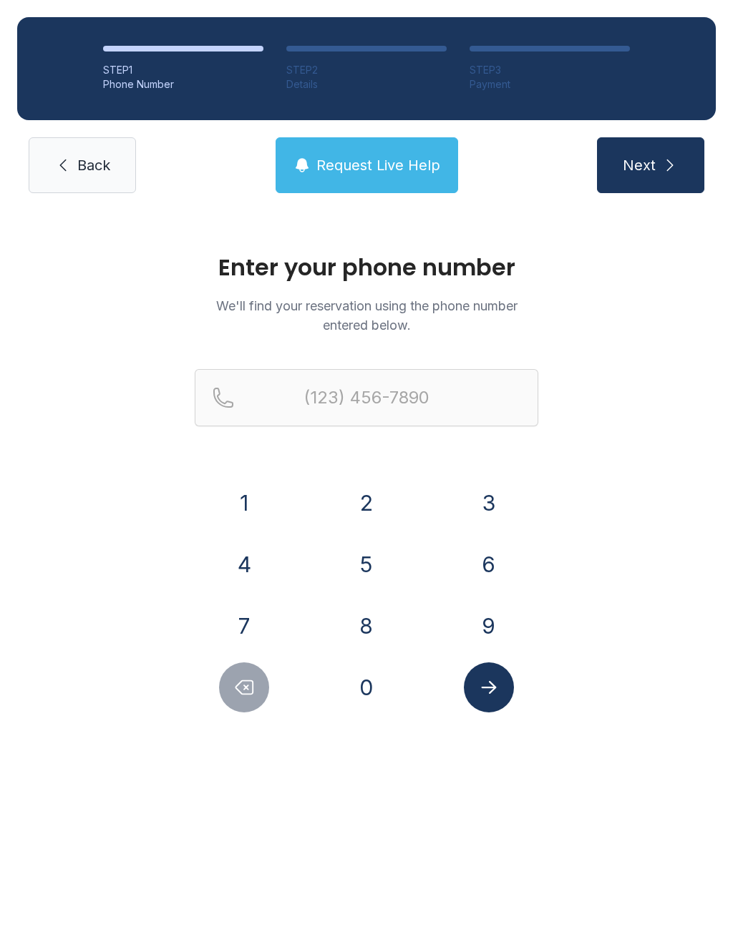  Describe the element at coordinates (366, 315) in the screenshot. I see `p: We'll find your reservation using the phone number entered below.` at that location.